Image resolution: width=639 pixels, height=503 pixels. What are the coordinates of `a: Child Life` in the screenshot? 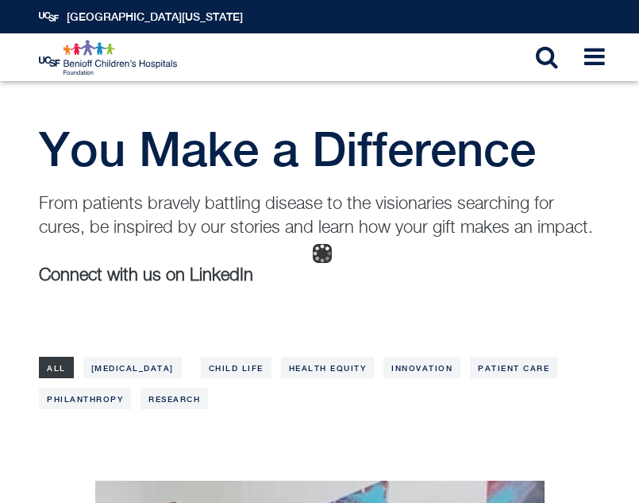 It's located at (236, 367).